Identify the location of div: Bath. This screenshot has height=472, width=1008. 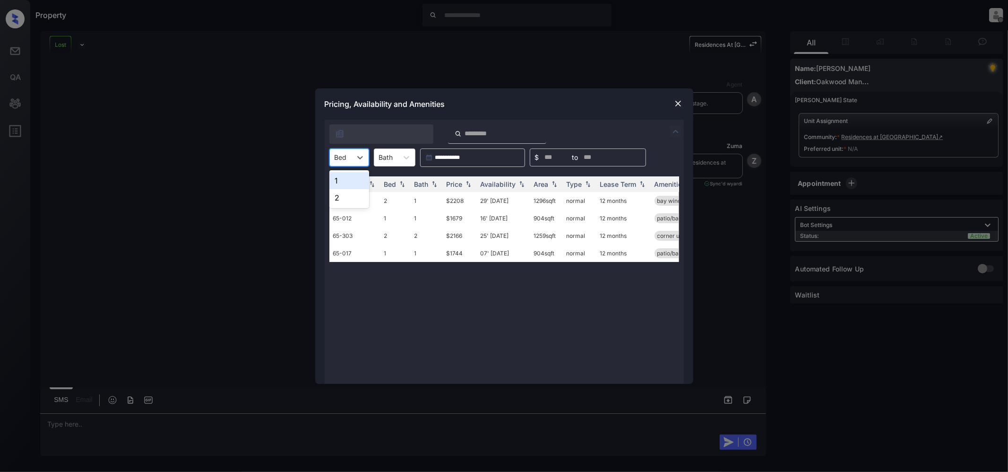
(422, 184).